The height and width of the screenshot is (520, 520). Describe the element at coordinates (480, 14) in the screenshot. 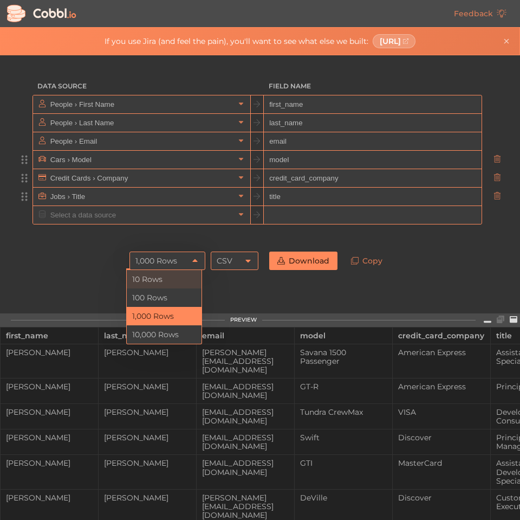

I see `a: Feedback` at that location.